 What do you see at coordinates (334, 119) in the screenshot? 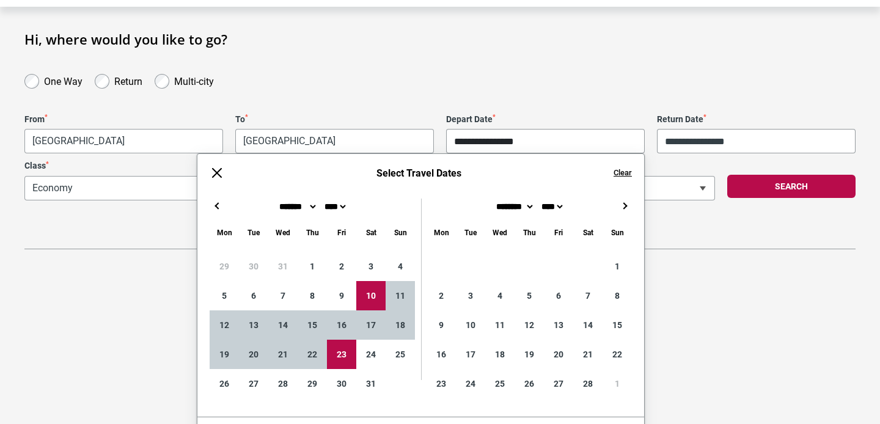
I see `label: To` at bounding box center [334, 119].